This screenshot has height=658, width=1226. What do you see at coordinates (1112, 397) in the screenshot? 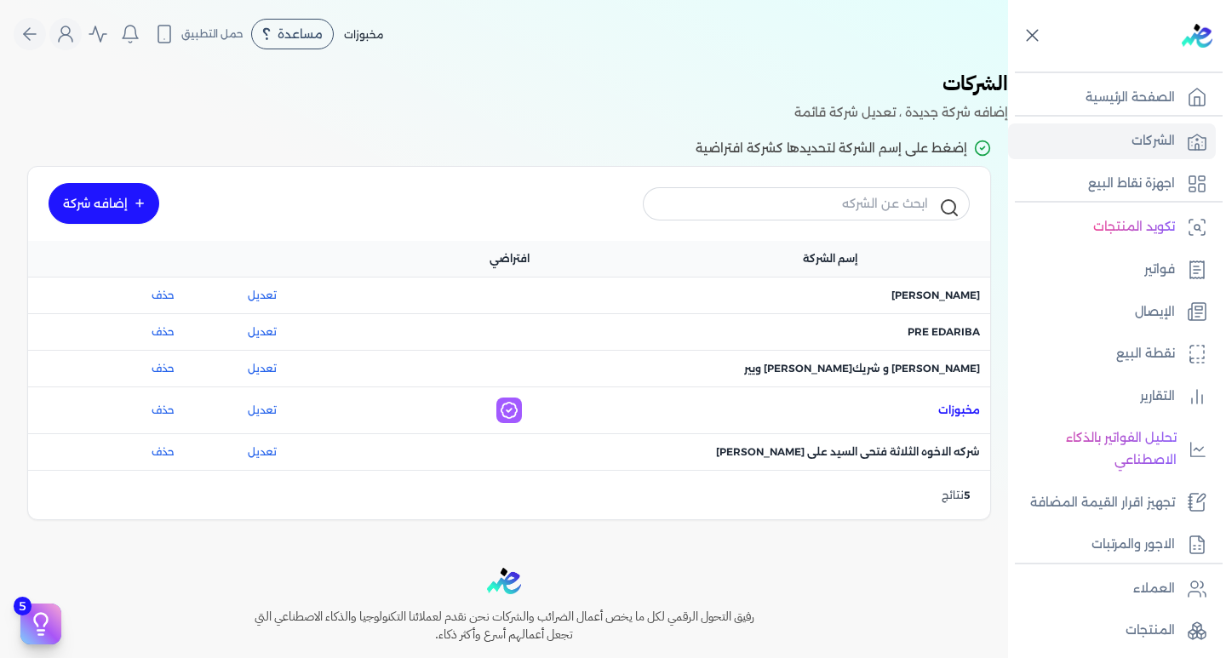
I see `a: التقارير` at bounding box center [1112, 397].